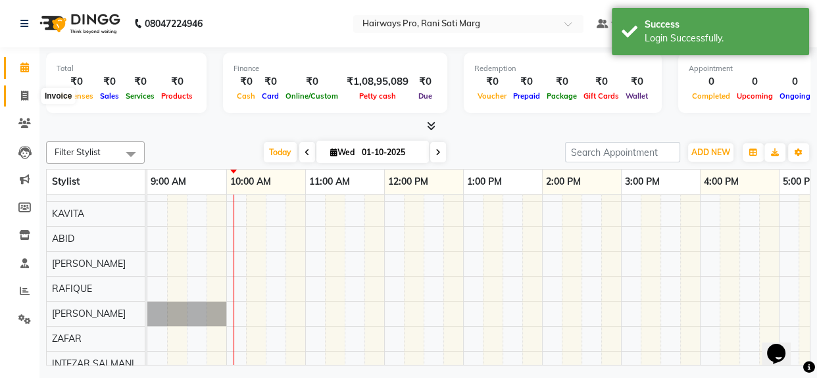 The image size is (817, 378). What do you see at coordinates (562, 96) in the screenshot?
I see `span: Package` at bounding box center [562, 96].